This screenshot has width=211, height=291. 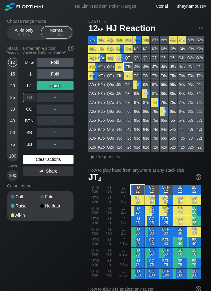 What do you see at coordinates (191, 147) in the screenshot?
I see `div: 32o` at bounding box center [191, 147].